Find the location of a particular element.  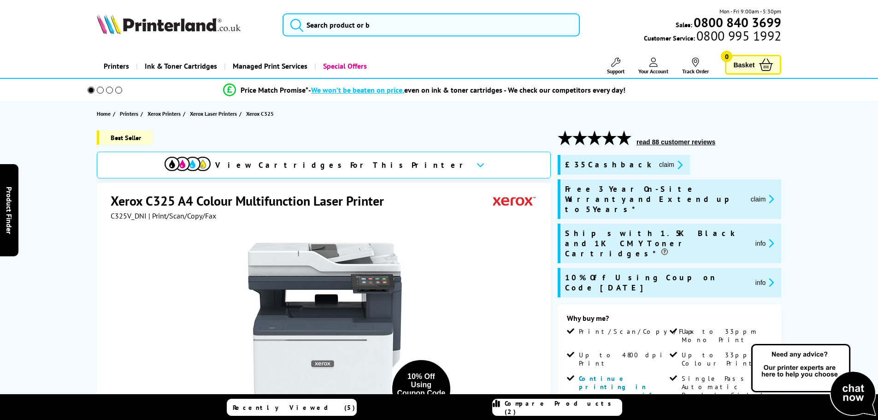

span: Price Match Promise* is located at coordinates (274, 90).